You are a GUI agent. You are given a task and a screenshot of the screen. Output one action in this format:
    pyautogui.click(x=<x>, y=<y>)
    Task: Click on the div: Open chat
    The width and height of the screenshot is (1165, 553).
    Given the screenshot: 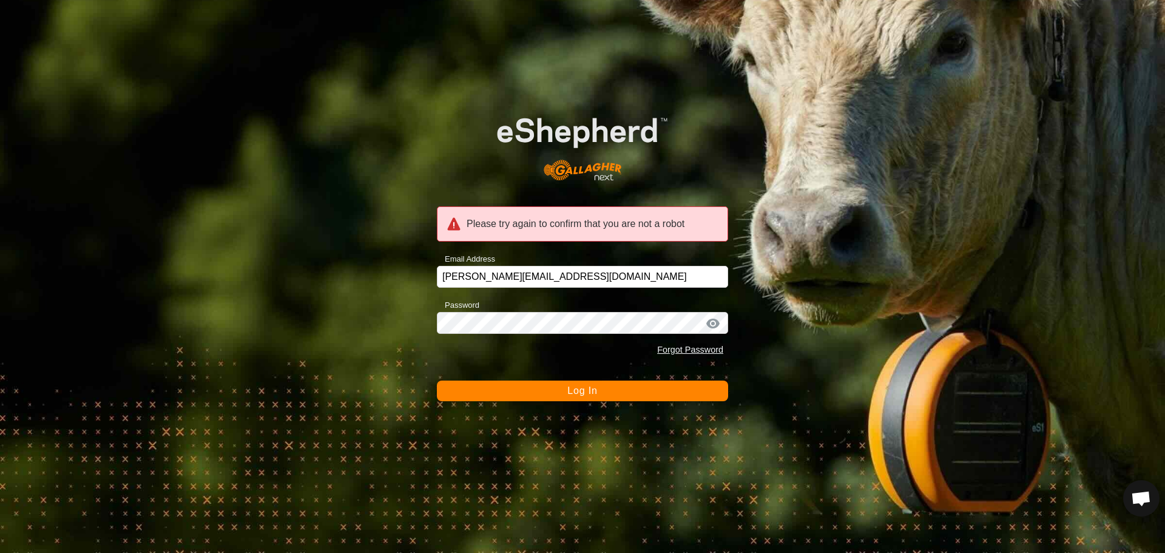 What is the action you would take?
    pyautogui.click(x=1141, y=498)
    